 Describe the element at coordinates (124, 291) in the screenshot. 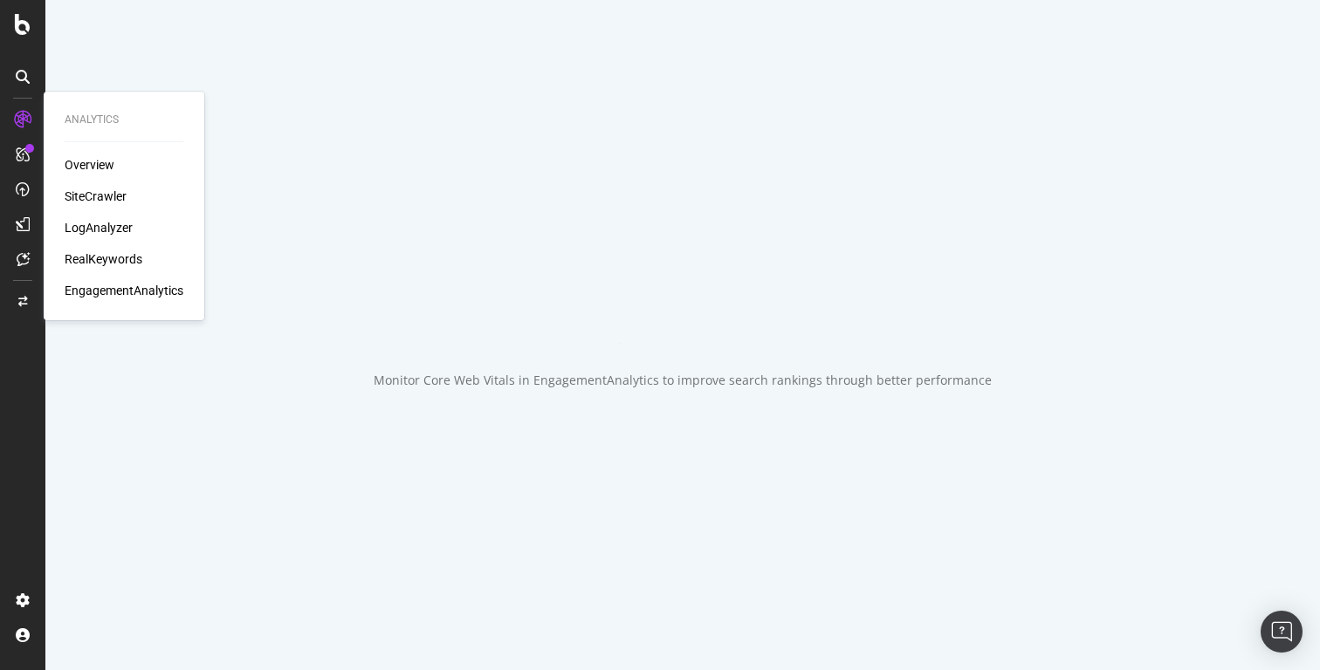

I see `div: EngagementAnalytics` at that location.